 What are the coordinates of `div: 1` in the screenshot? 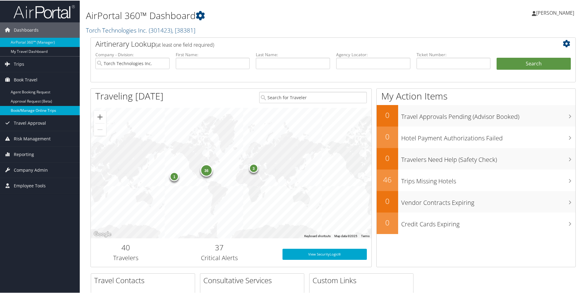 It's located at (175, 176).